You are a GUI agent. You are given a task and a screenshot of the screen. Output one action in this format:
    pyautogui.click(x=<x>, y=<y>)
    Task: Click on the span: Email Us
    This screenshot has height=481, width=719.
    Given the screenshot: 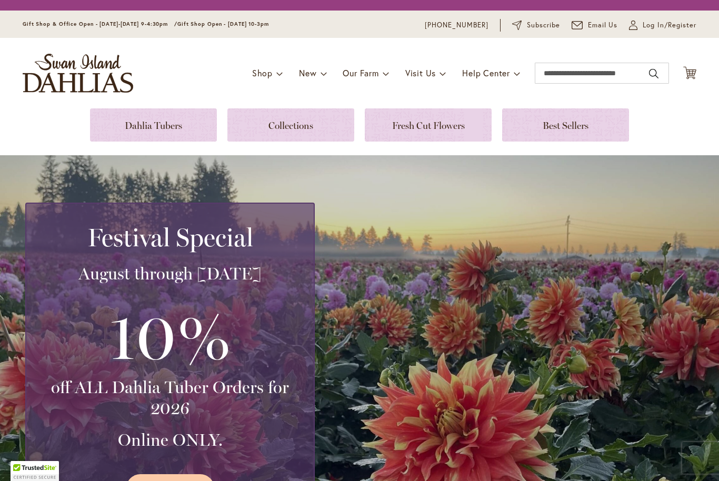 What is the action you would take?
    pyautogui.click(x=602, y=25)
    